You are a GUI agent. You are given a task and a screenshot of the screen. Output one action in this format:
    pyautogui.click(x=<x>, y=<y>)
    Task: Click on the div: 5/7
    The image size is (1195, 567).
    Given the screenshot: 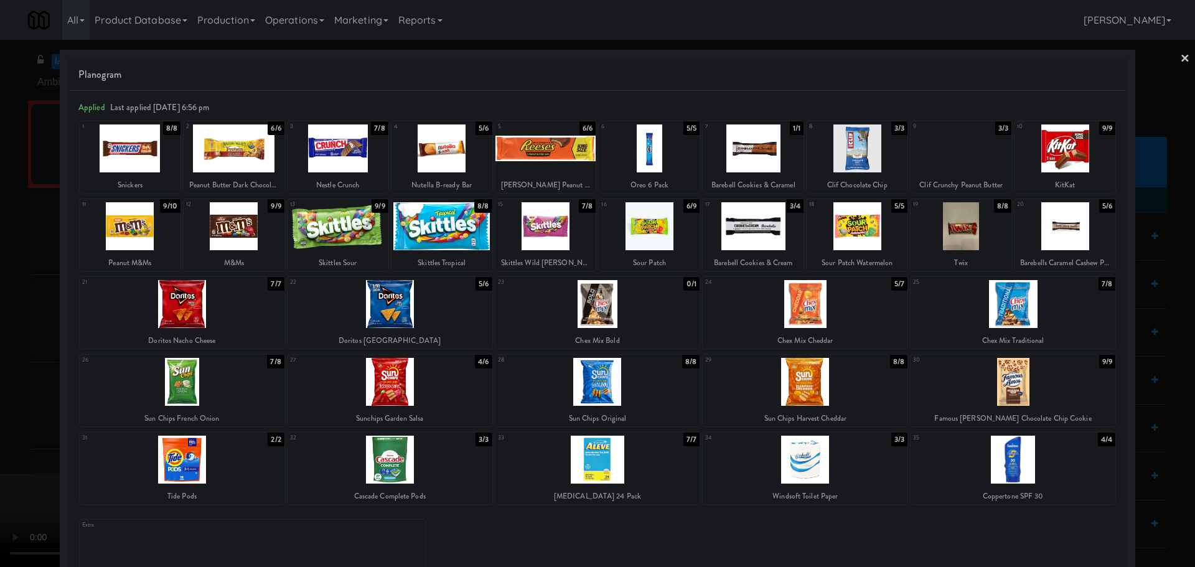 What is the action you would take?
    pyautogui.click(x=899, y=284)
    